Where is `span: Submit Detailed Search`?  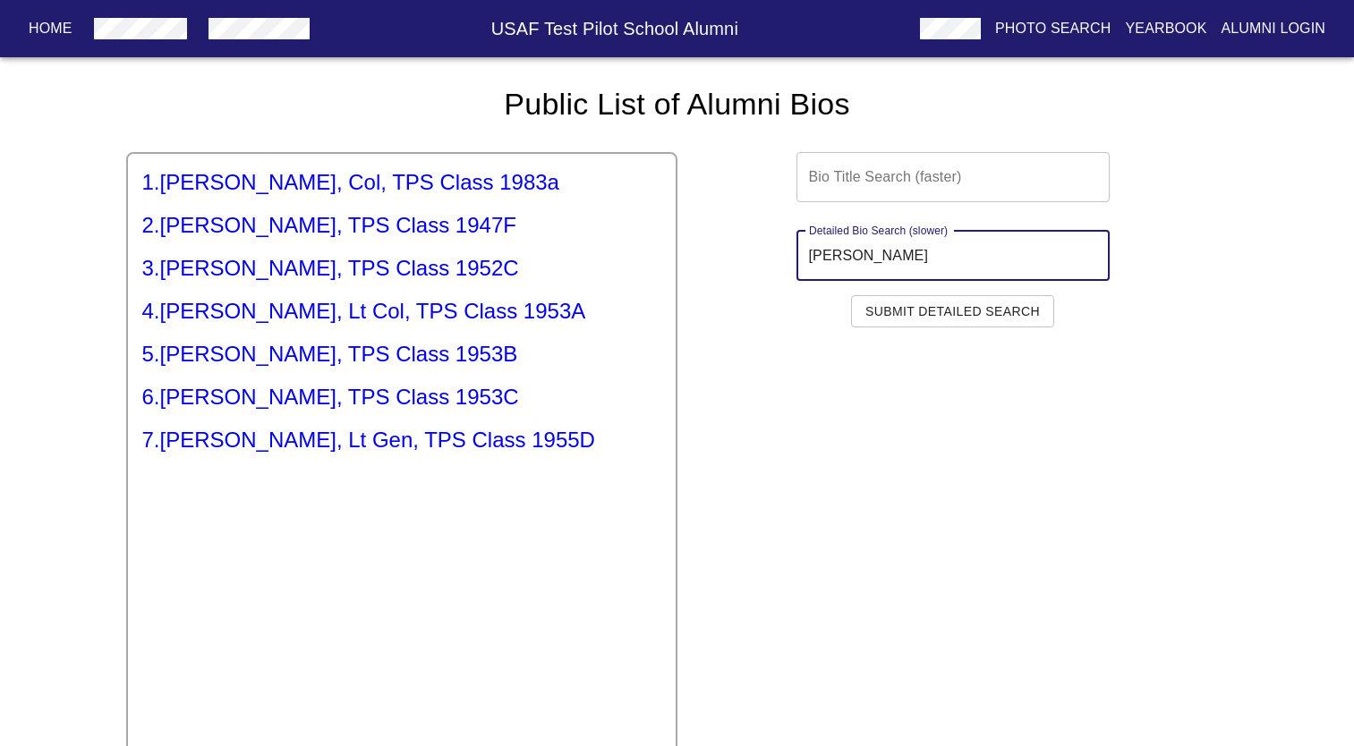 span: Submit Detailed Search is located at coordinates (952, 311).